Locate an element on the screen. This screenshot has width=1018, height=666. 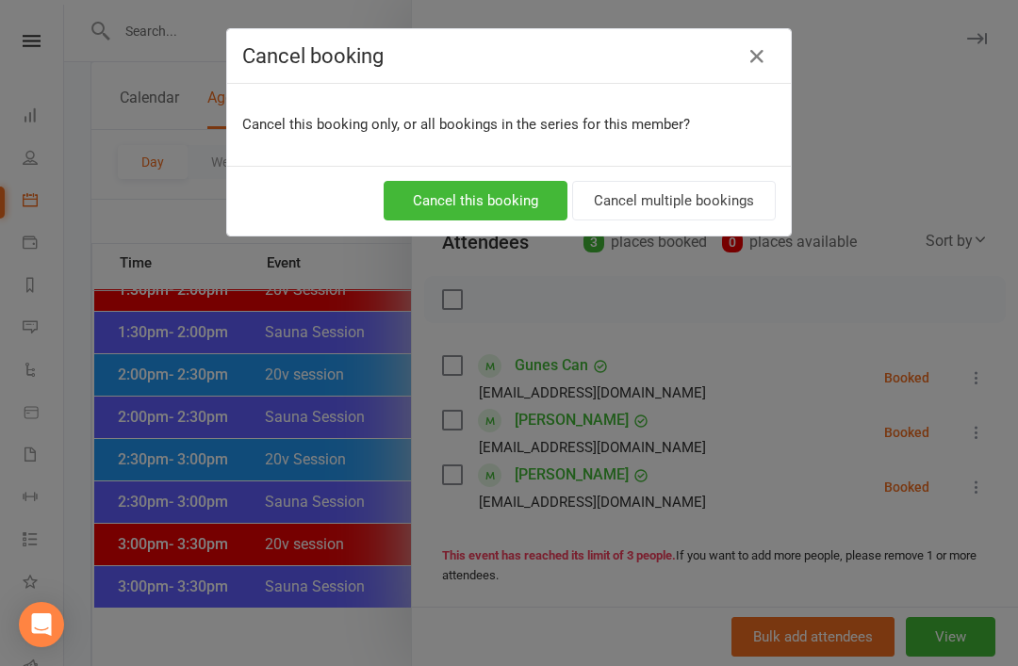
button: Cancel this booking is located at coordinates (475, 201).